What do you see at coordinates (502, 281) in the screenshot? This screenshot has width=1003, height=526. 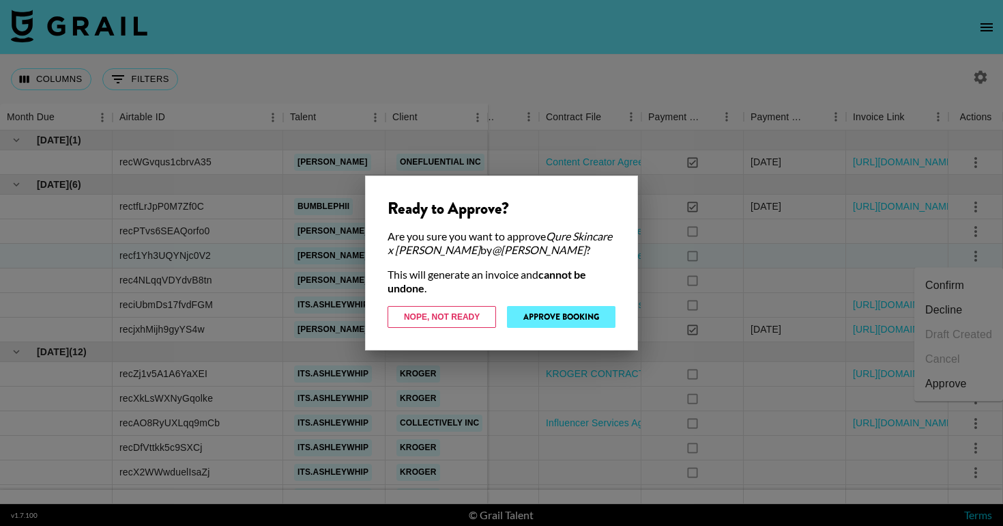 I see `div: This will generate an invoice and .` at bounding box center [502, 281].